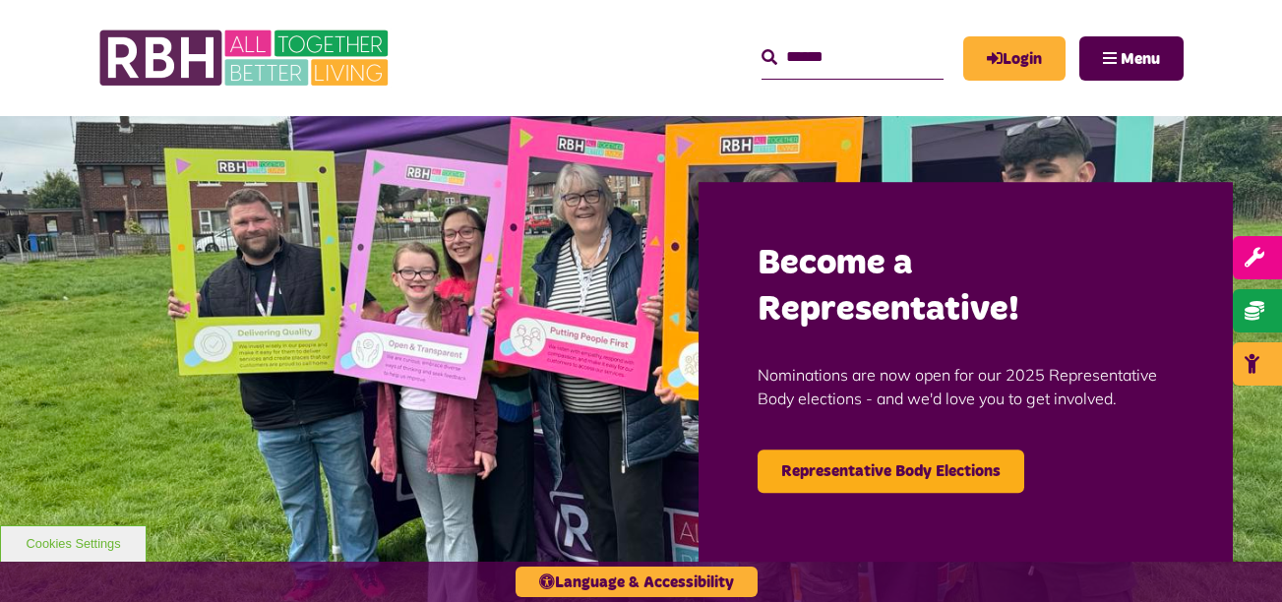  What do you see at coordinates (1015, 58) in the screenshot?
I see `a: MyRBH` at bounding box center [1015, 58].